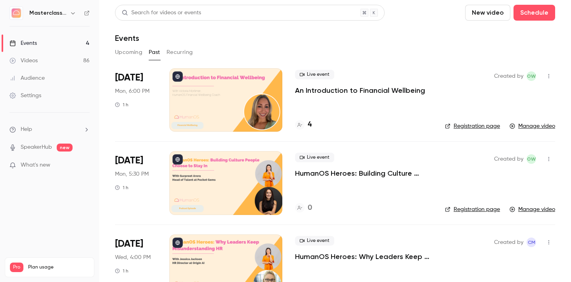 This screenshot has width=571, height=282. Describe the element at coordinates (127, 38) in the screenshot. I see `h1: Events` at that location.